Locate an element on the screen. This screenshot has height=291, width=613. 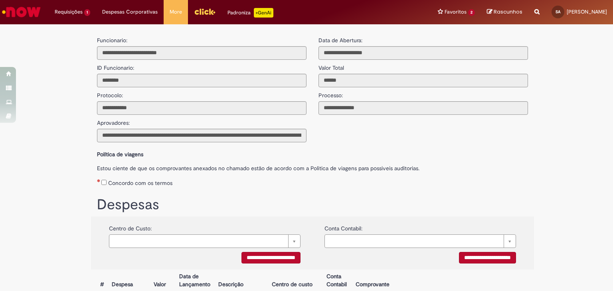
label: Protocolo: is located at coordinates (110, 93).